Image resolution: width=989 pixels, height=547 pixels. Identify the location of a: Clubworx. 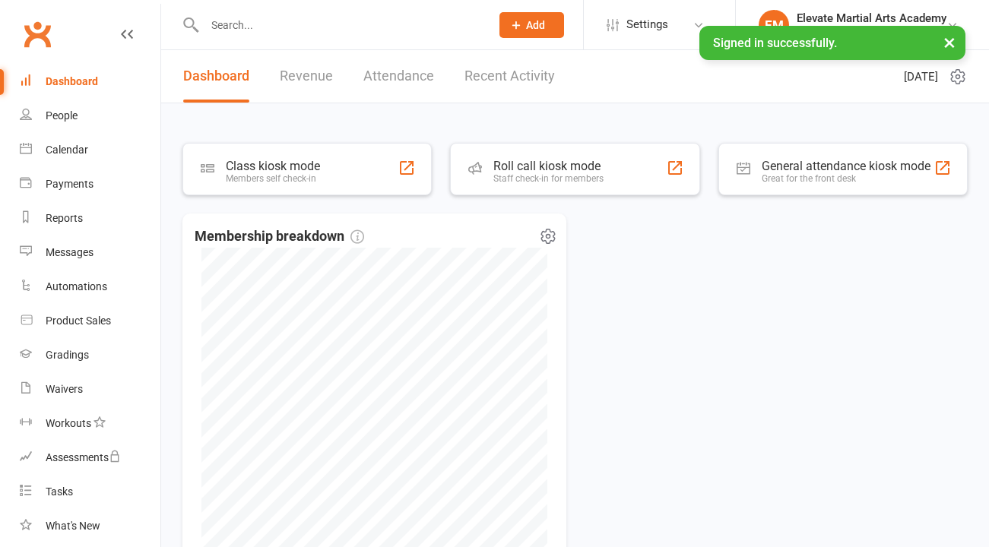
(37, 34).